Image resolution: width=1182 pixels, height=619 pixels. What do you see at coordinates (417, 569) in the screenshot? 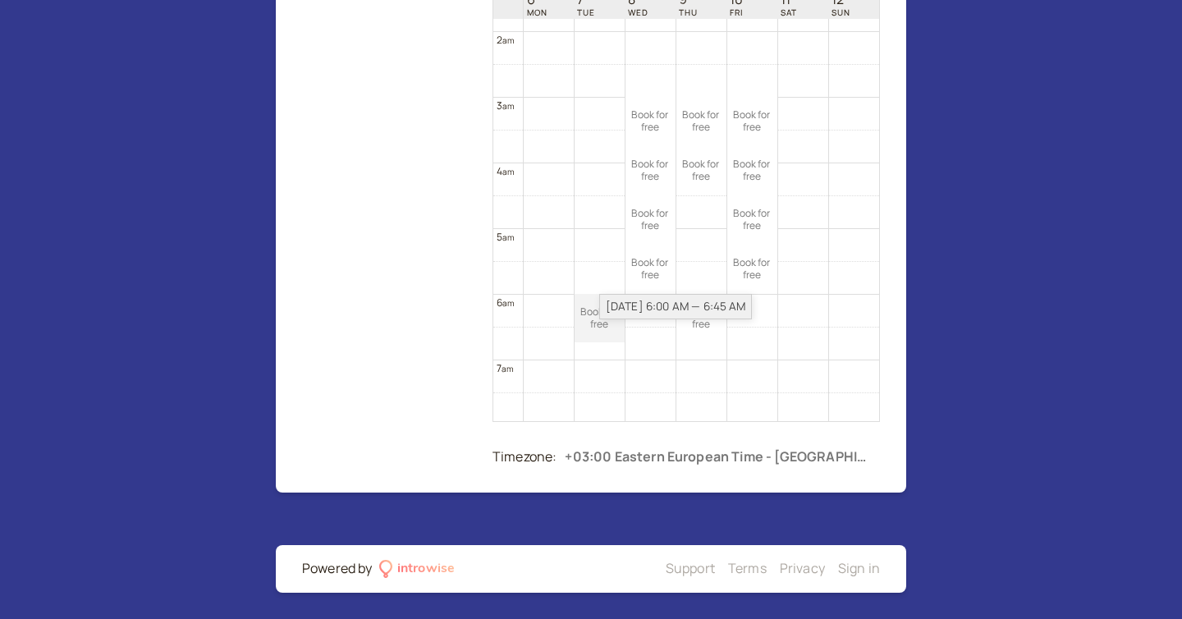
I see `a: introwise` at bounding box center [417, 569].